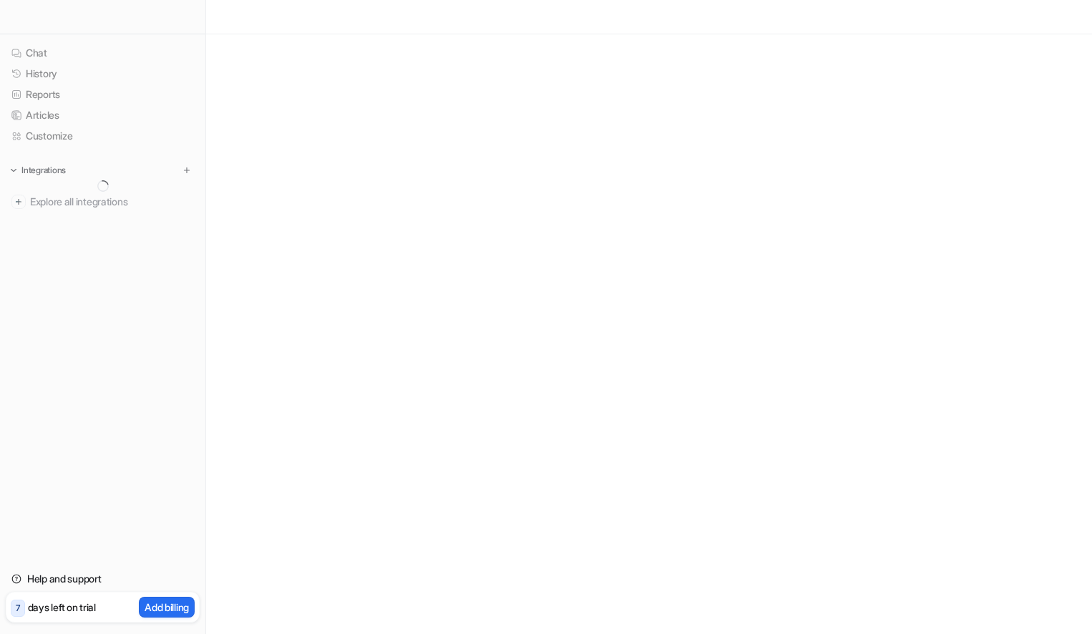 This screenshot has width=1092, height=634. What do you see at coordinates (19, 202) in the screenshot?
I see `img: explore all integrations` at bounding box center [19, 202].